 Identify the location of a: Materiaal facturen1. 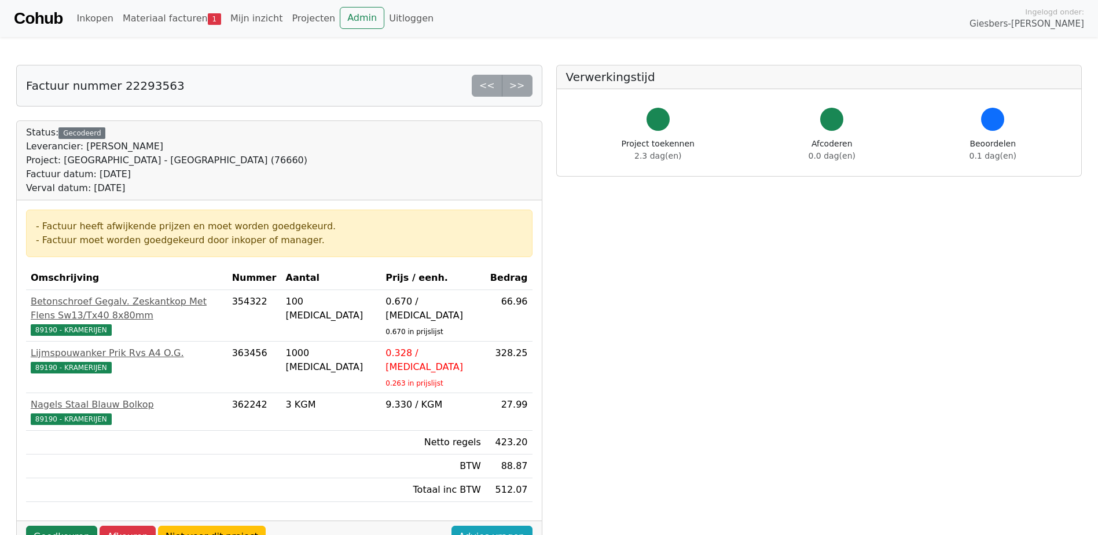
(172, 19).